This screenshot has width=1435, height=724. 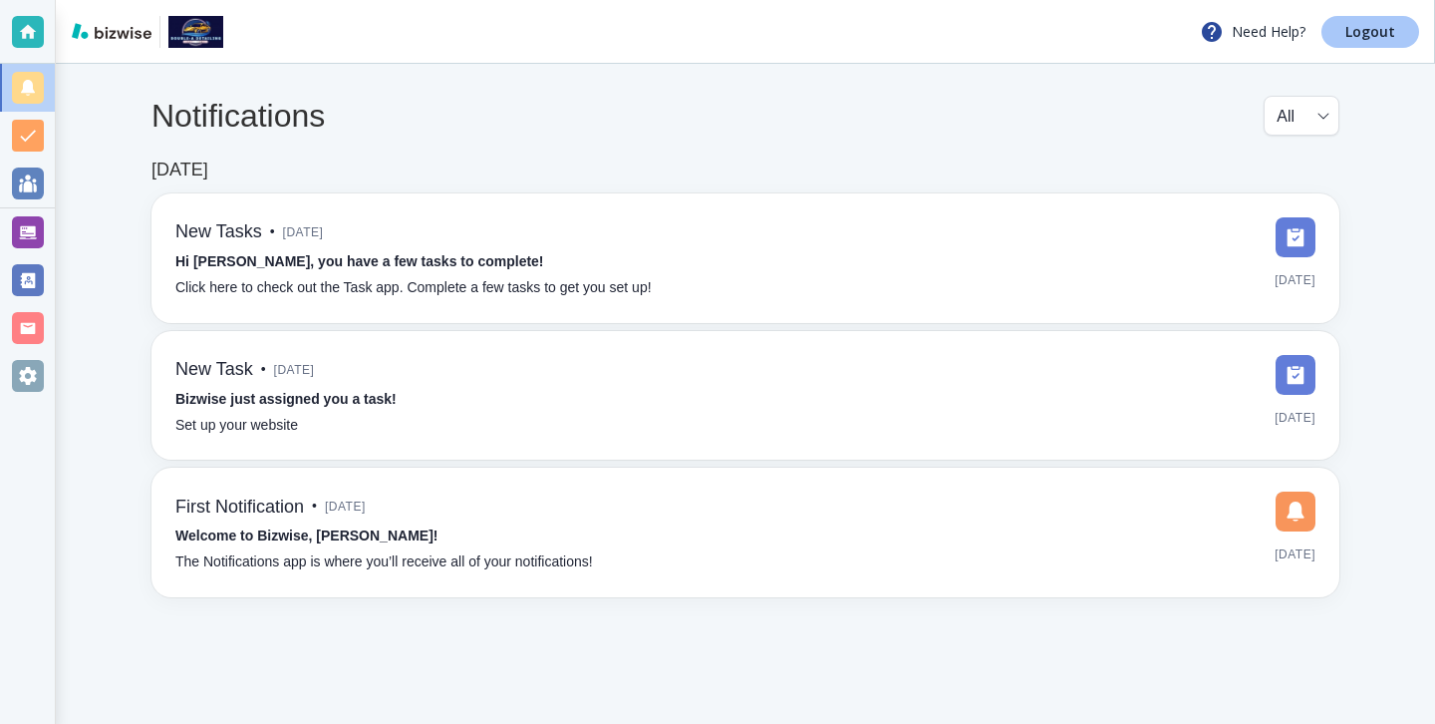 I want to click on img: DashboardSidebarNotification.svg, so click(x=1296, y=511).